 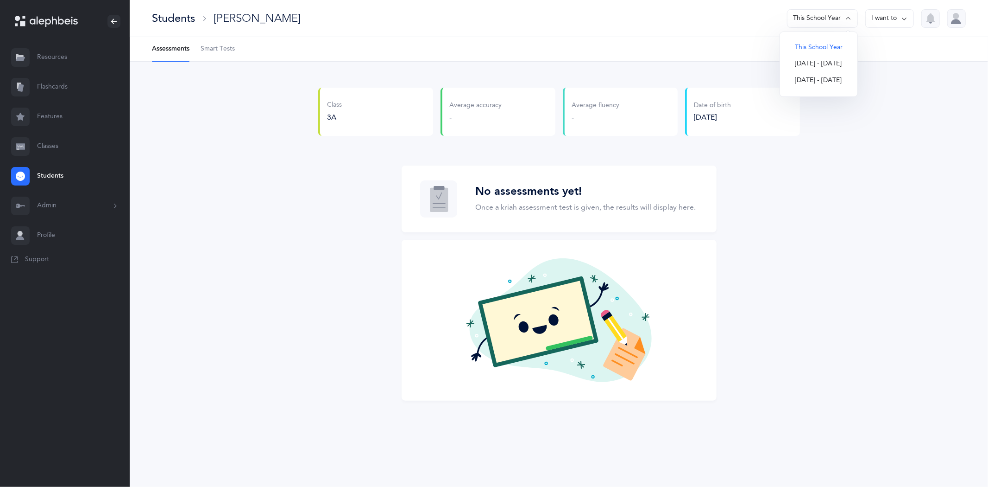 I want to click on span: Smart Tests, so click(x=218, y=49).